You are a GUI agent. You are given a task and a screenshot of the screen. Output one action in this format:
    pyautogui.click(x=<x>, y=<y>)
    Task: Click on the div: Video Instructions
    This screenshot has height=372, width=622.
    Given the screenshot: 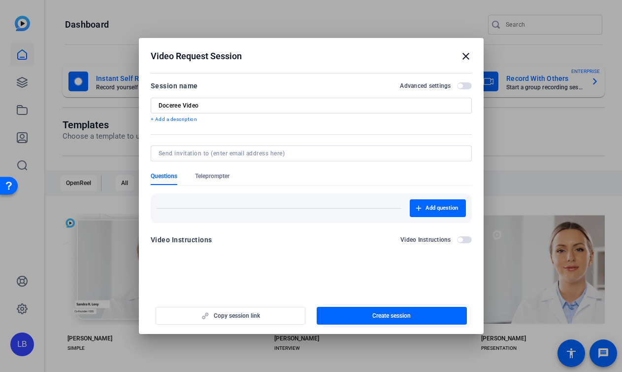 What is the action you would take?
    pyautogui.click(x=181, y=239)
    